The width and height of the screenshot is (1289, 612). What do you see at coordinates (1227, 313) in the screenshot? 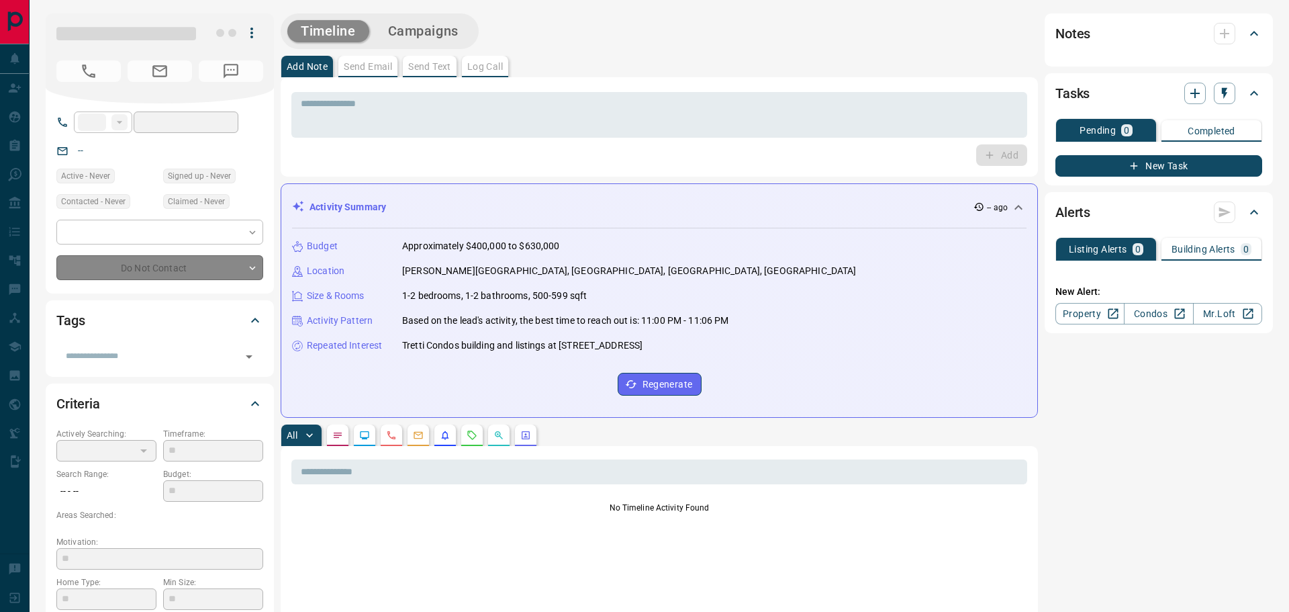
I see `a: Mr.Loft` at bounding box center [1227, 313].